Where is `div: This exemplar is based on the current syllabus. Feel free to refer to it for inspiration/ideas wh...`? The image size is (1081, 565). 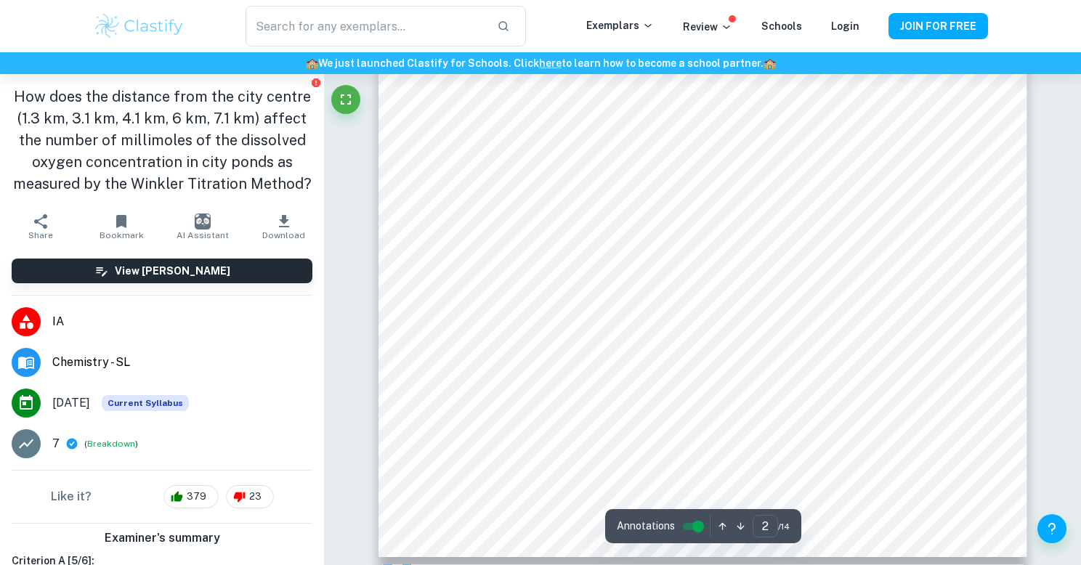
div: This exemplar is based on the current syllabus. Feel free to refer to it for inspiration/ideas wh... is located at coordinates (145, 403).